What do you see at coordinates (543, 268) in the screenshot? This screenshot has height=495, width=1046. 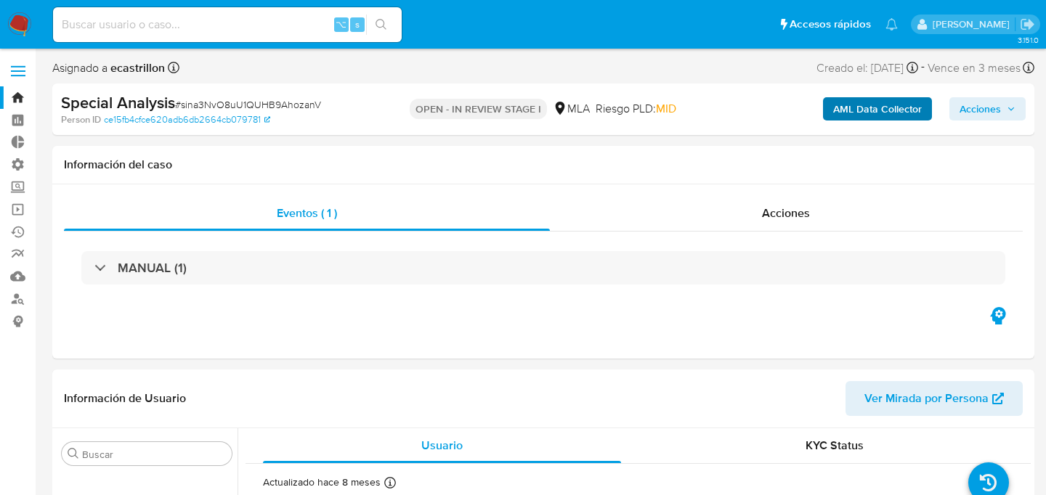 I see `div: MANUAL (1)` at bounding box center [543, 268].